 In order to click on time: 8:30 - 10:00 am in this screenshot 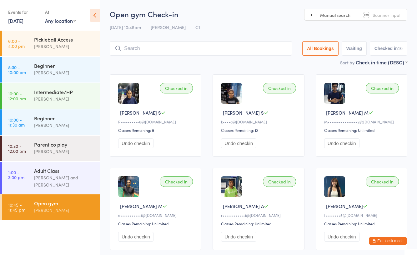, I will do `click(17, 70)`.